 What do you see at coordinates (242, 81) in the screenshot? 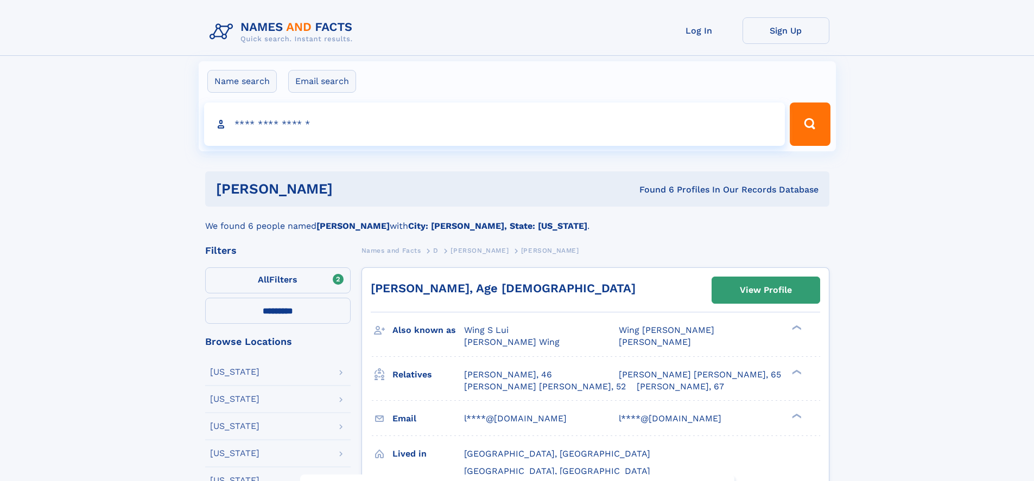
I see `label: Name search` at bounding box center [242, 81].